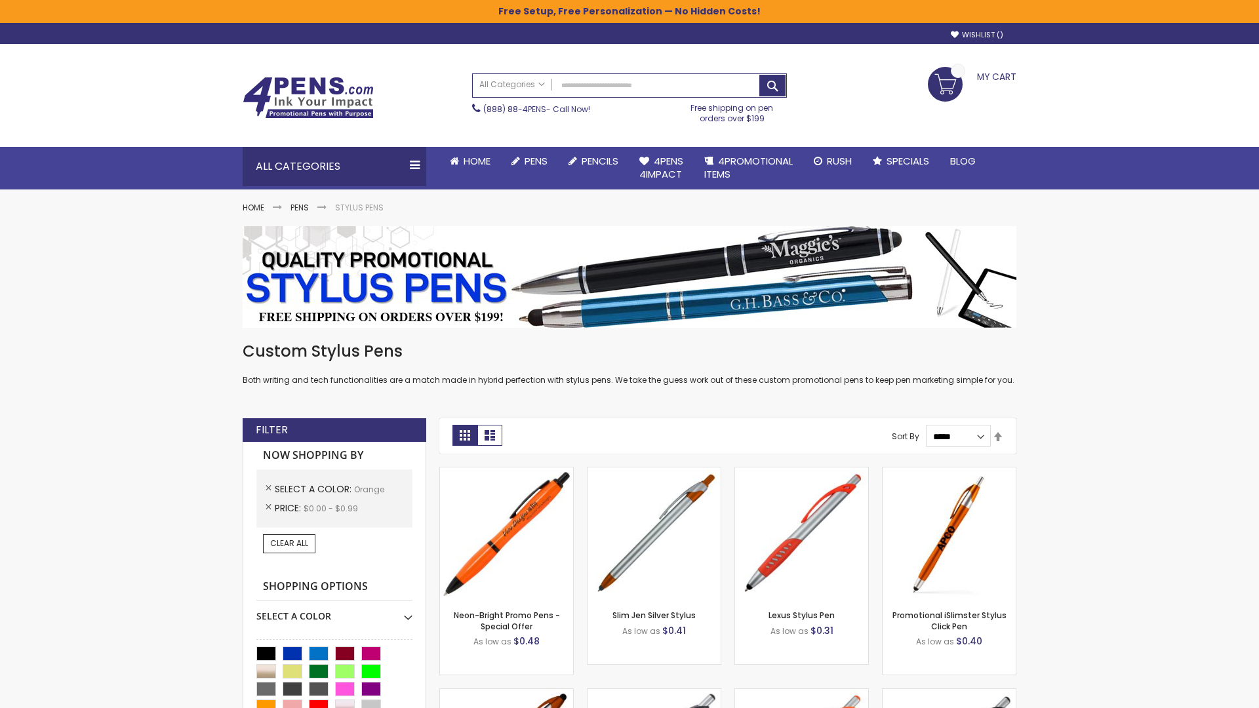 This screenshot has height=708, width=1259. I want to click on a: Clear All, so click(289, 543).